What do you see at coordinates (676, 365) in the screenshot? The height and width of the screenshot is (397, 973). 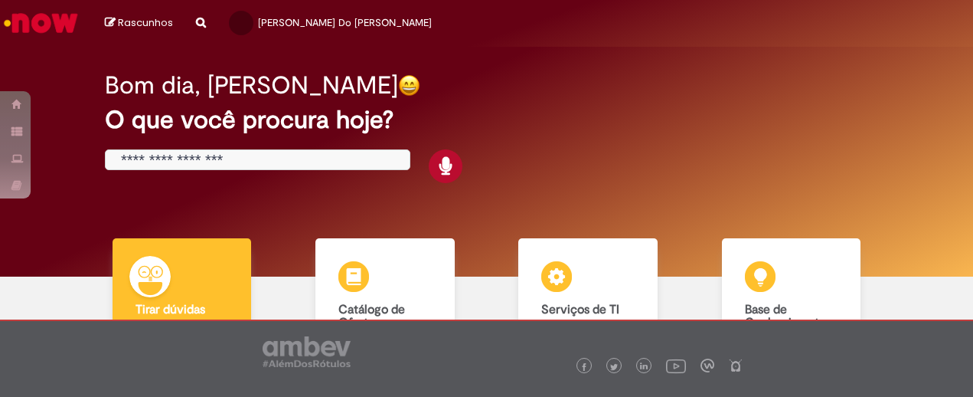 I see `img: logo_footer_youtube.png` at bounding box center [676, 365].